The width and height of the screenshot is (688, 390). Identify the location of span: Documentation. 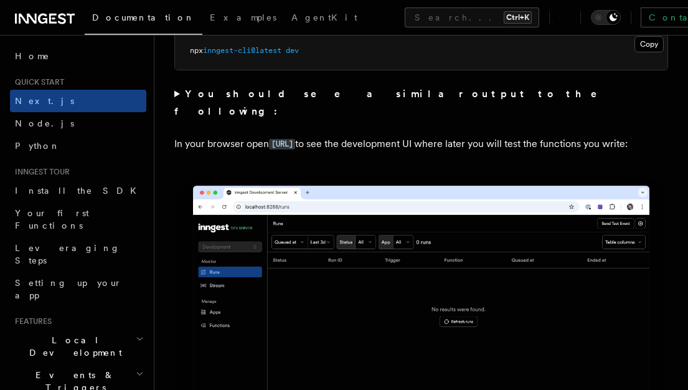
(143, 17).